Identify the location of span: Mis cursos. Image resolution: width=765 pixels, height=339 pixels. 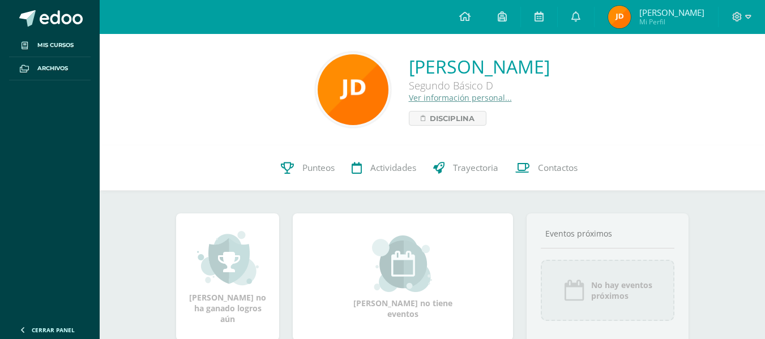
(55, 45).